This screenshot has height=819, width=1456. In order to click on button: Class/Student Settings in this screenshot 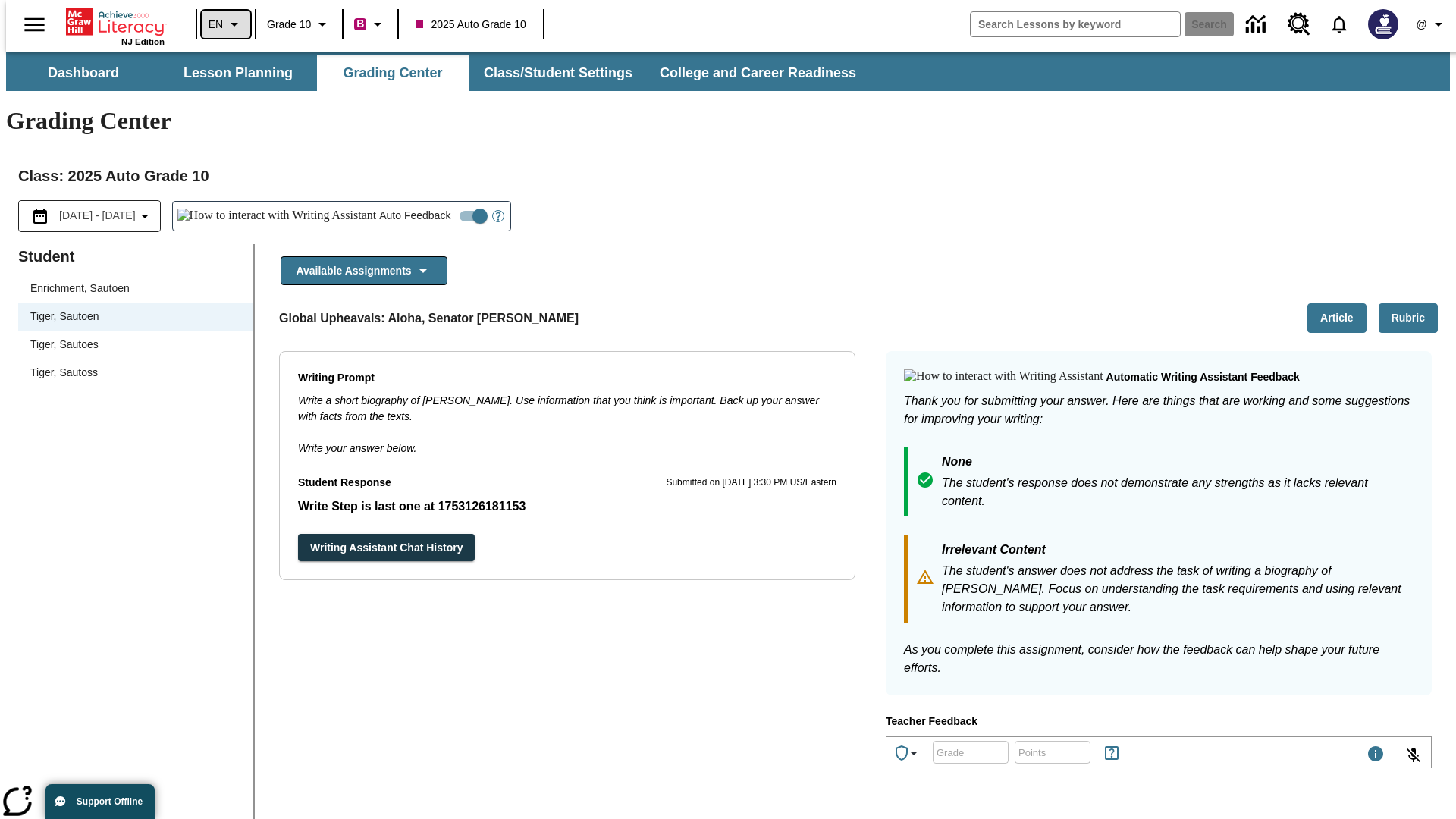, I will do `click(558, 73)`.